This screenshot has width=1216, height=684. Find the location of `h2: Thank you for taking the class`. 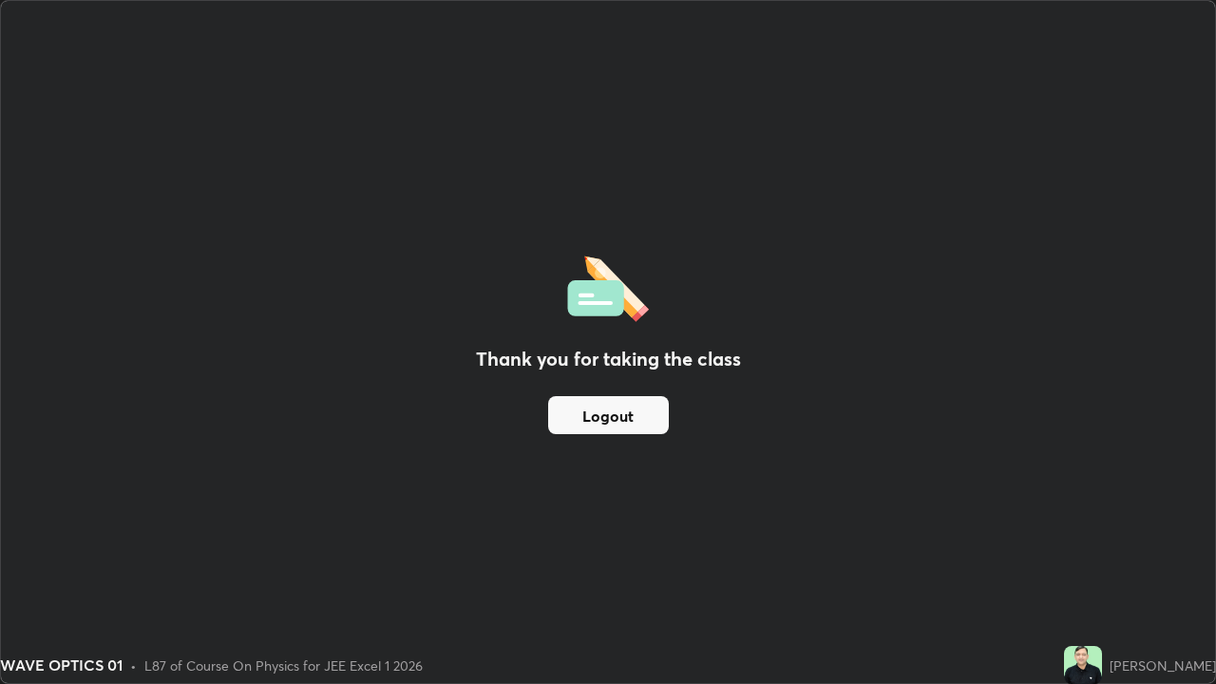

h2: Thank you for taking the class is located at coordinates (608, 359).